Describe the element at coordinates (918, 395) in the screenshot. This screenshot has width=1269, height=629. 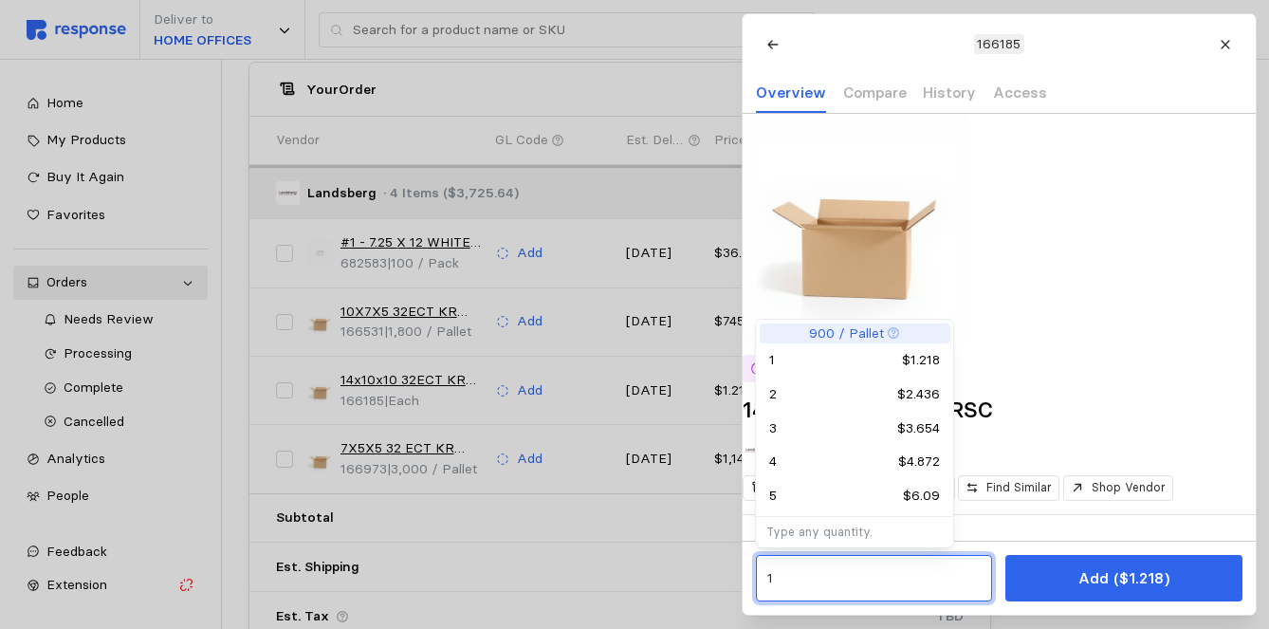
I see `p: $2.436` at that location.